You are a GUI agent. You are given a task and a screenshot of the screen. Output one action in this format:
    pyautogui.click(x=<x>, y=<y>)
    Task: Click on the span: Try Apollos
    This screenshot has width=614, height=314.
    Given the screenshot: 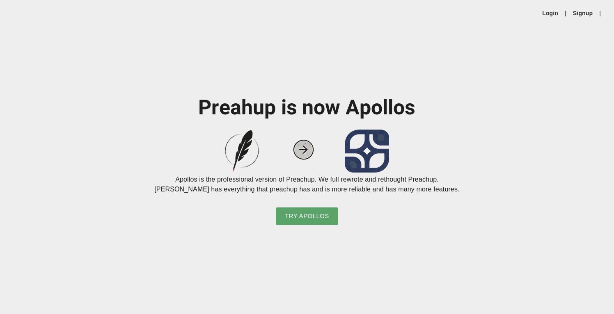 What is the action you would take?
    pyautogui.click(x=307, y=216)
    